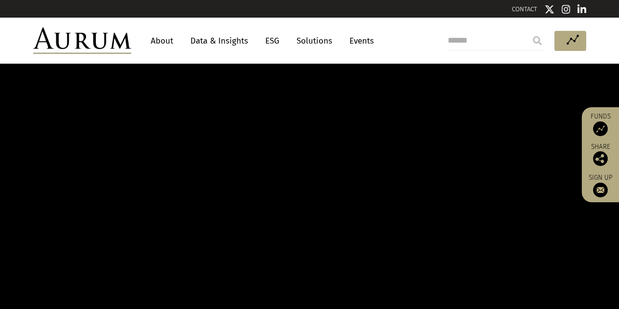  What do you see at coordinates (272, 41) in the screenshot?
I see `a: ESG` at bounding box center [272, 41].